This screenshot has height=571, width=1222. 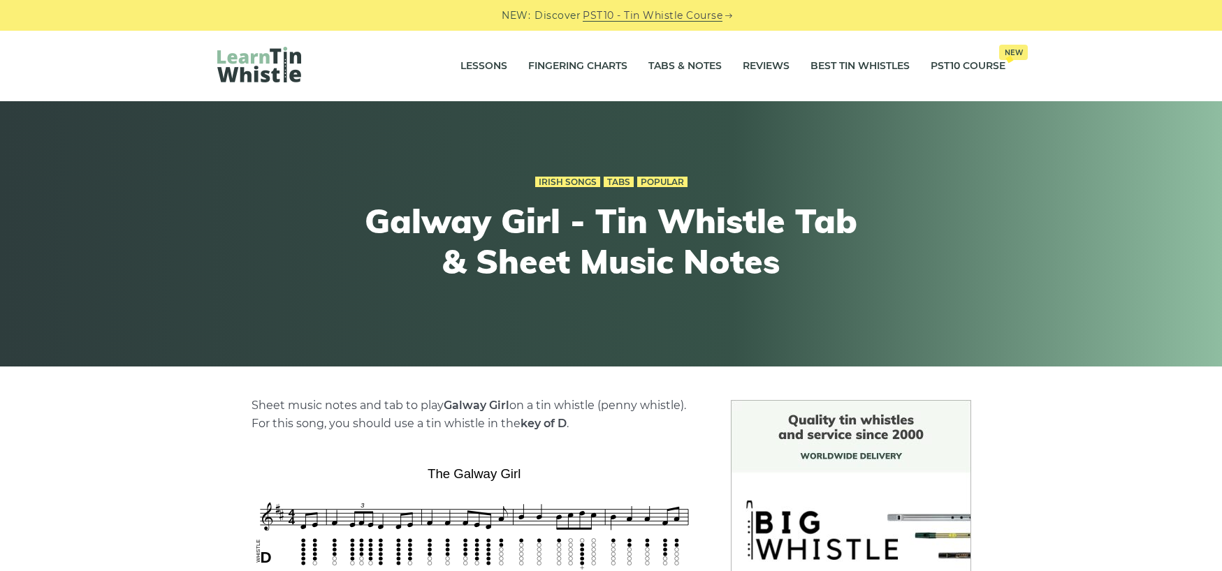 What do you see at coordinates (611, 241) in the screenshot?
I see `h1: Galway Girl - Tin Whistle Tab & Sheet Music Notes` at bounding box center [611, 241].